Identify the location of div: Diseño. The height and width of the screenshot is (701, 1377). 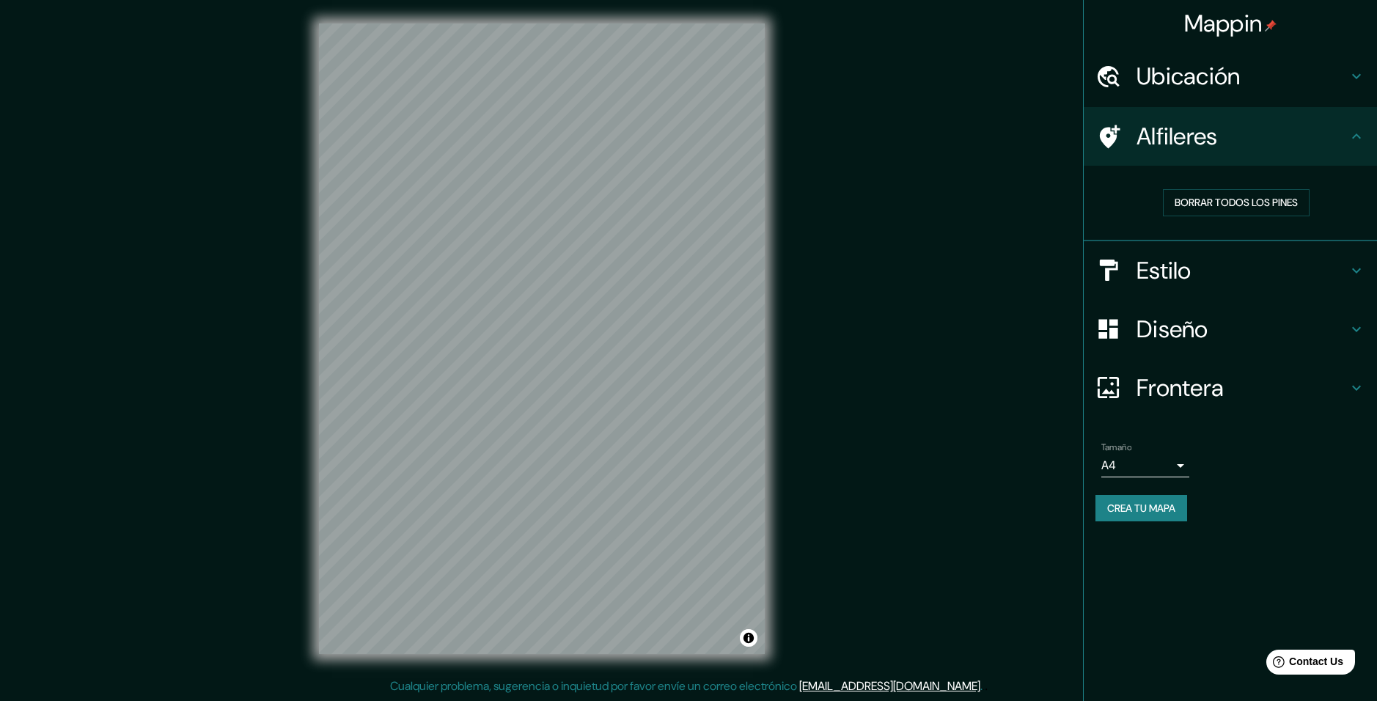
(1230, 329).